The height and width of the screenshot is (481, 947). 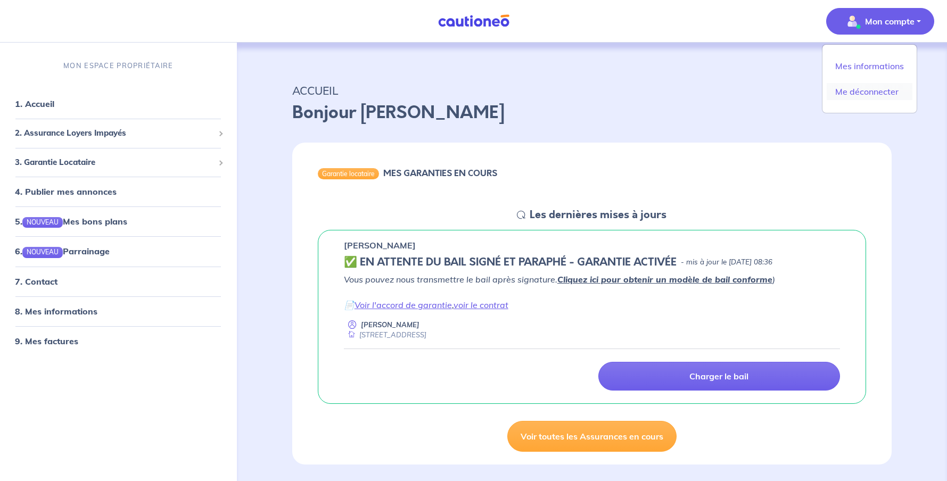 What do you see at coordinates (118, 252) in the screenshot?
I see `div: 6.NOUVEAUParrainage` at bounding box center [118, 252].